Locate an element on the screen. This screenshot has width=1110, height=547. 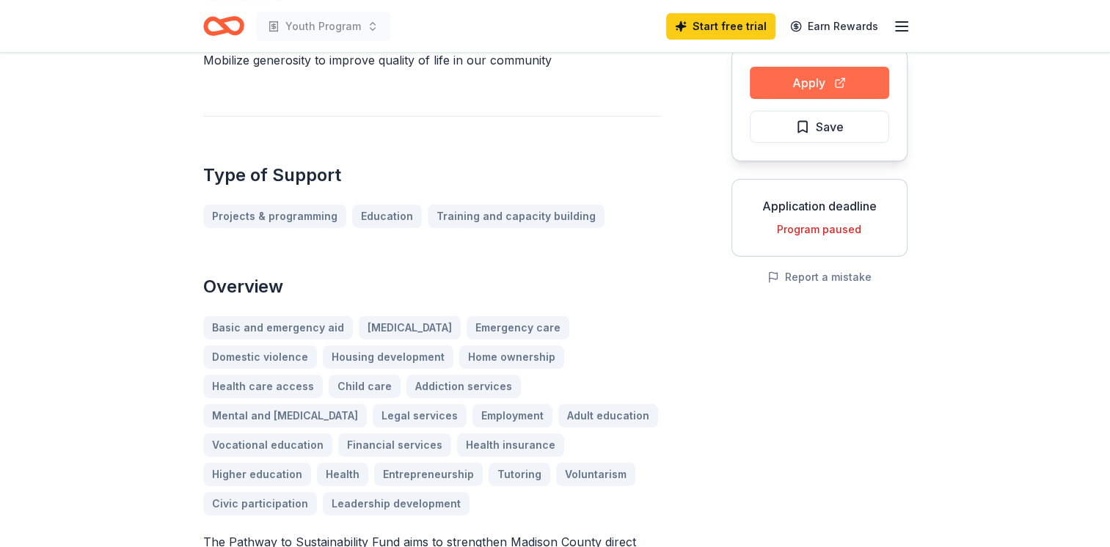
p: Mobilize generosity to improve quality of life in our community is located at coordinates (432, 60).